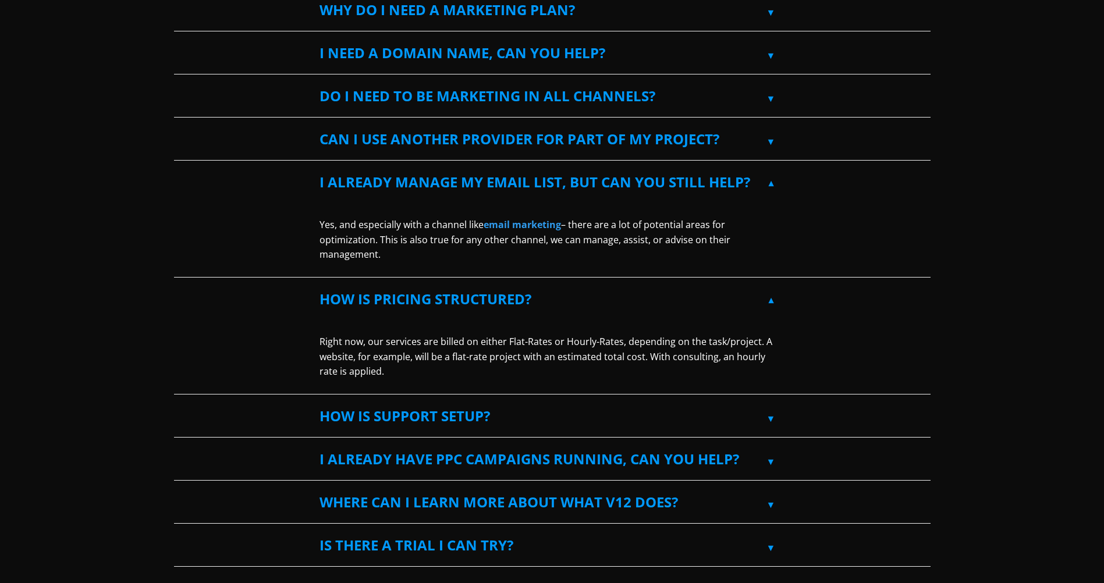 Image resolution: width=1104 pixels, height=583 pixels. What do you see at coordinates (552, 53) in the screenshot?
I see `label: I need a domain name, can you help?` at bounding box center [552, 53].